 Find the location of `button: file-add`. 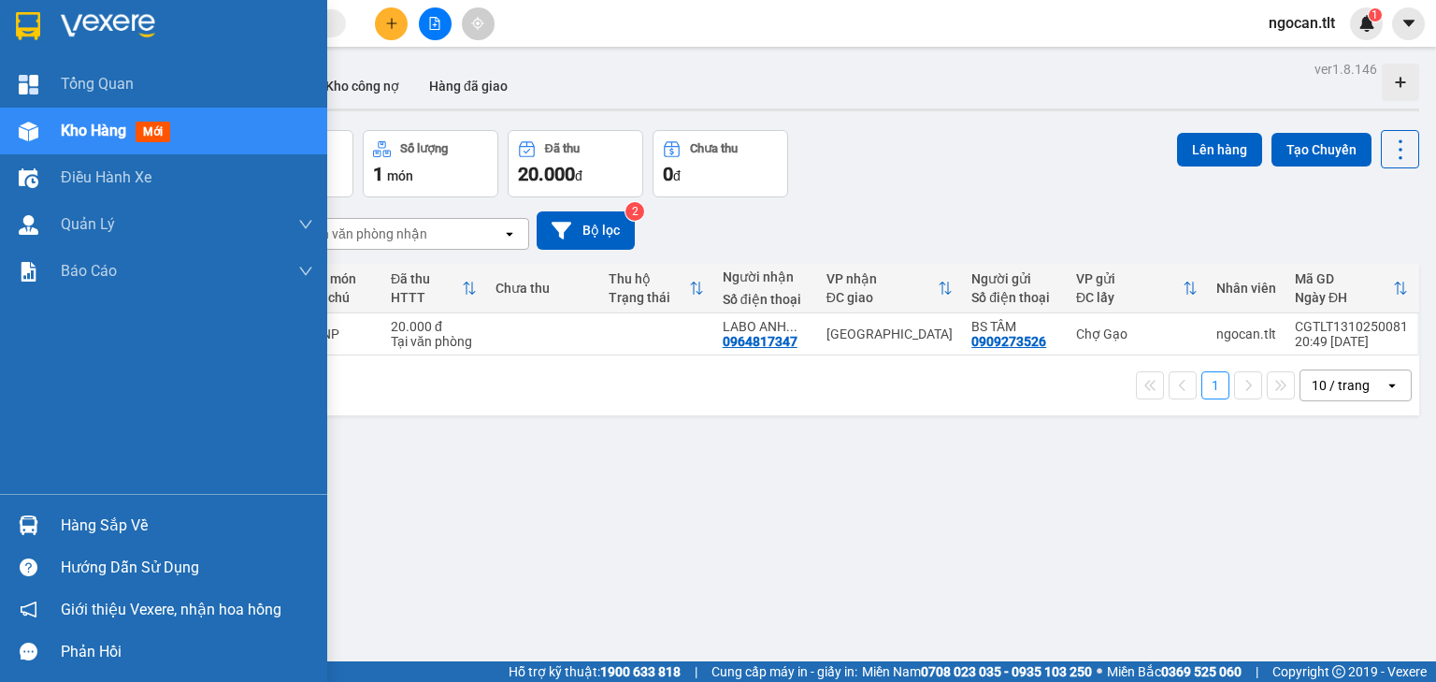

button: file-add is located at coordinates (435, 23).